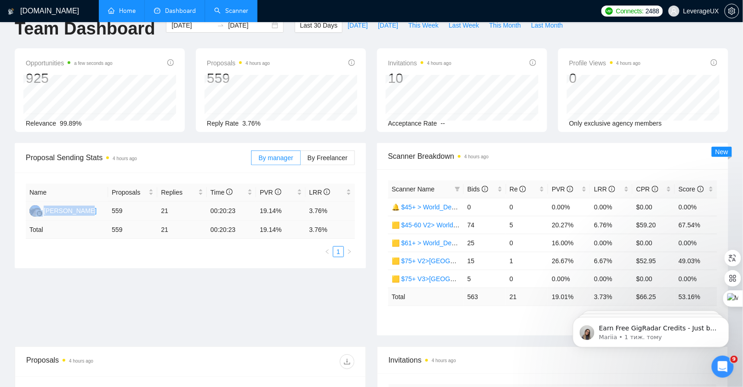 This screenshot has height=387, width=743. What do you see at coordinates (132, 192) in the screenshot?
I see `th: Proposals` at bounding box center [132, 192].